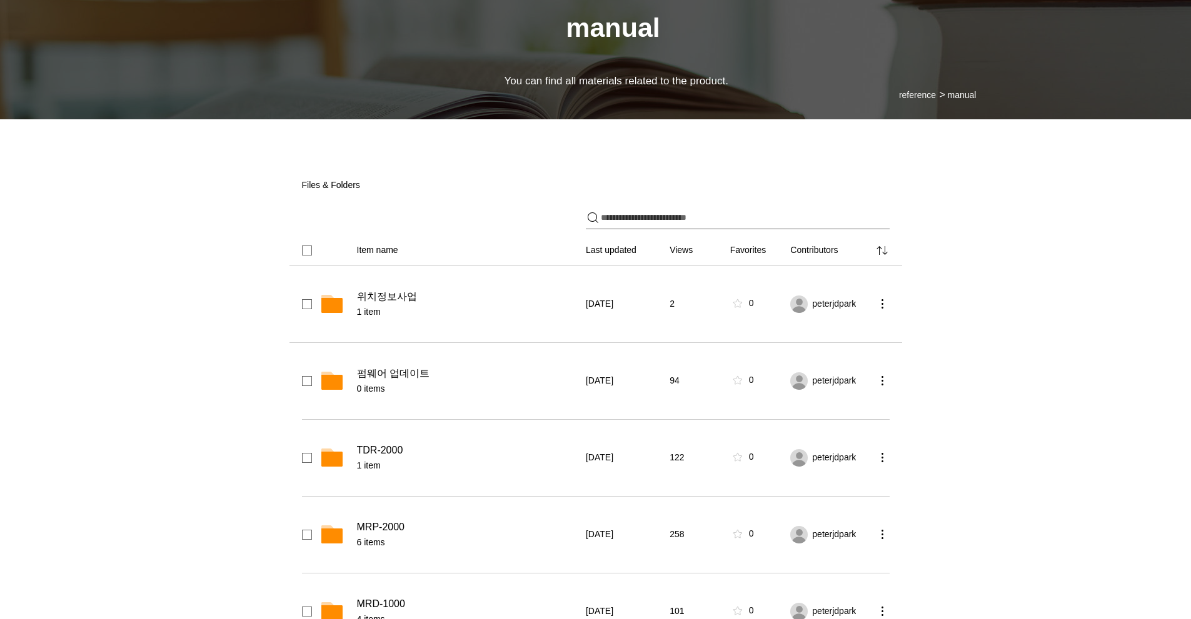  Describe the element at coordinates (596, 248) in the screenshot. I see `div: Sorting options` at that location.